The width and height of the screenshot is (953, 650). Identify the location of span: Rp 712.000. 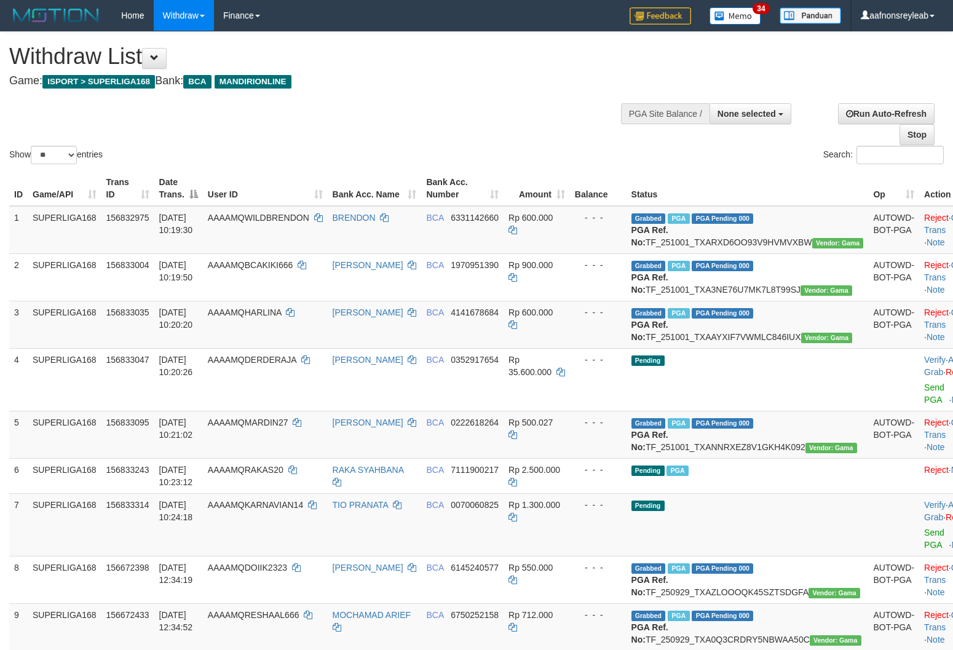
(531, 615).